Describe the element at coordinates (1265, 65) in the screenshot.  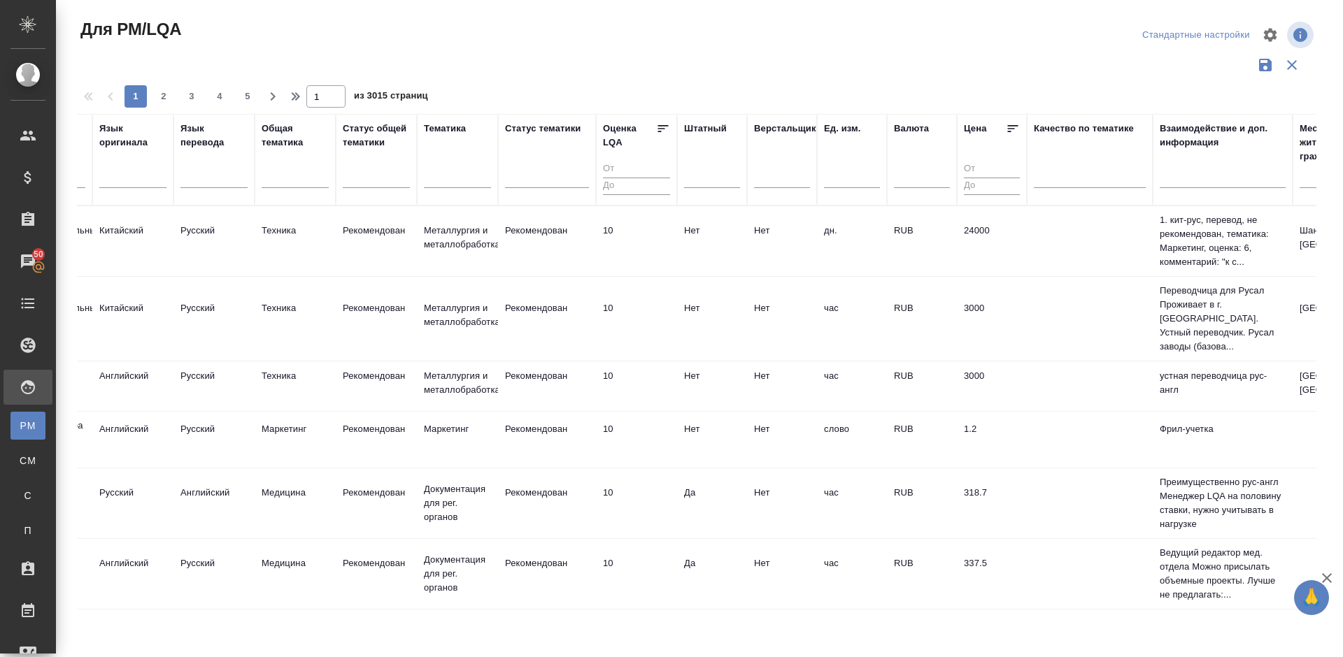
I see `button: Сохранить фильтры` at that location.